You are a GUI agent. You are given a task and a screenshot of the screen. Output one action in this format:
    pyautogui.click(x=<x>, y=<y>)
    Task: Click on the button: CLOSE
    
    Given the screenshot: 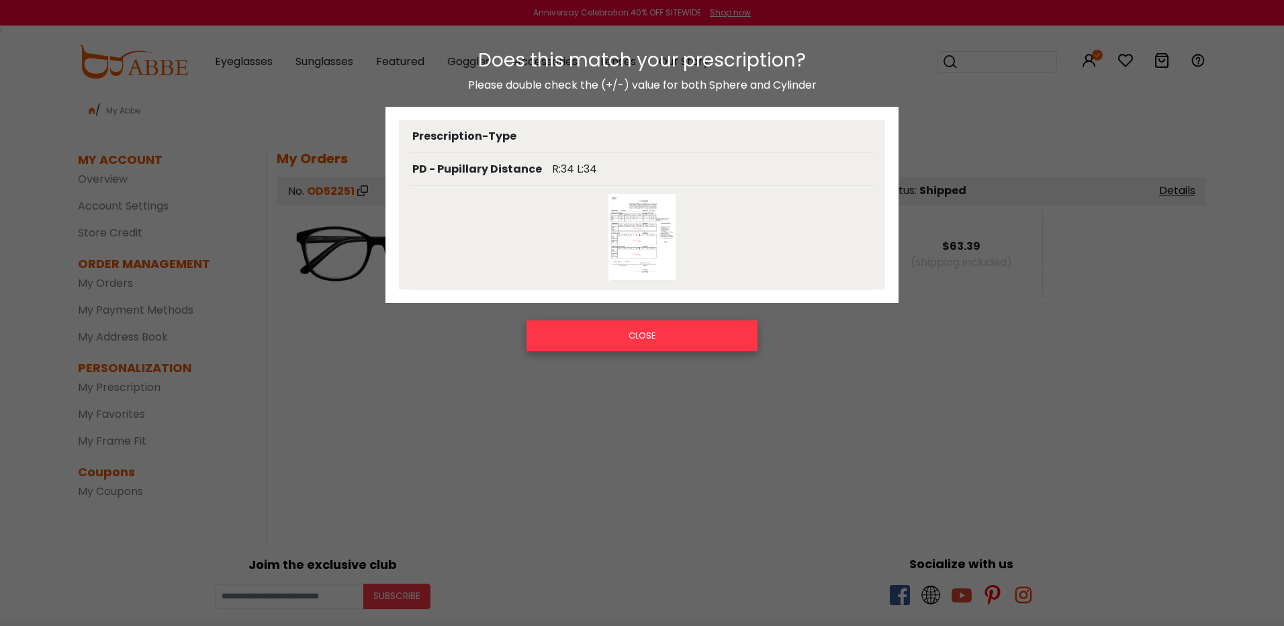 What is the action you would take?
    pyautogui.click(x=642, y=336)
    